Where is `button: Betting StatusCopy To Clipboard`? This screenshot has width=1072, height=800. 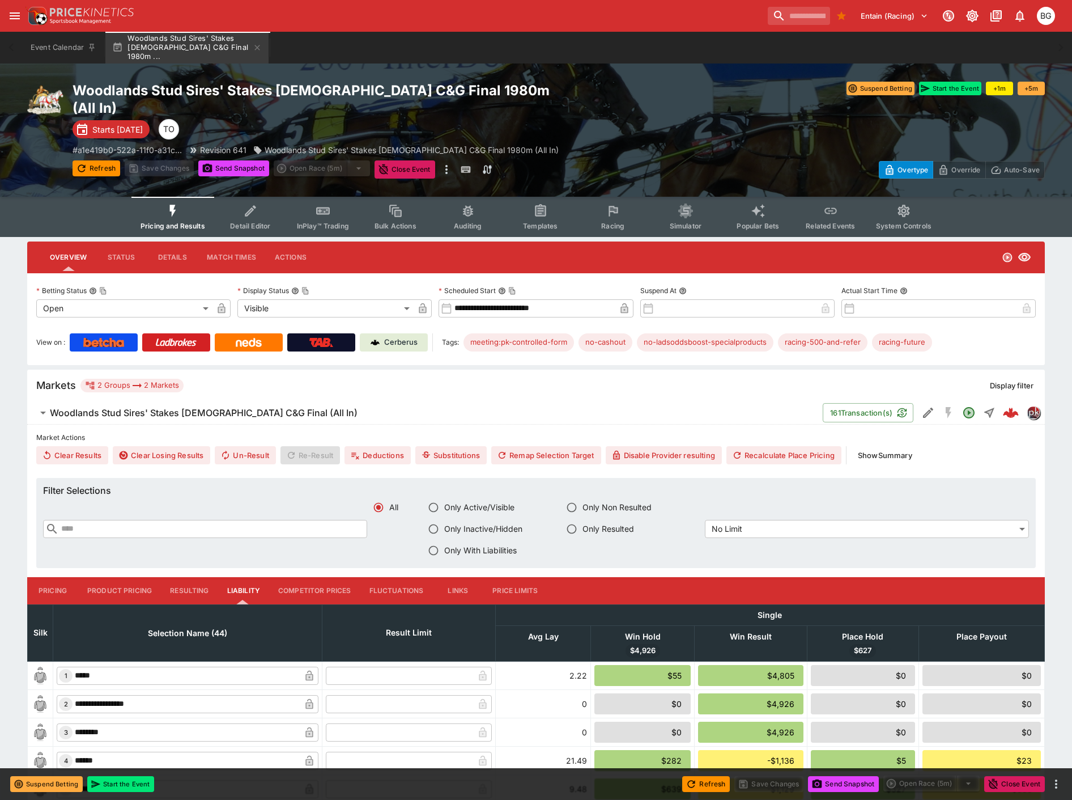
button: Betting StatusCopy To Clipboard is located at coordinates (93, 291).